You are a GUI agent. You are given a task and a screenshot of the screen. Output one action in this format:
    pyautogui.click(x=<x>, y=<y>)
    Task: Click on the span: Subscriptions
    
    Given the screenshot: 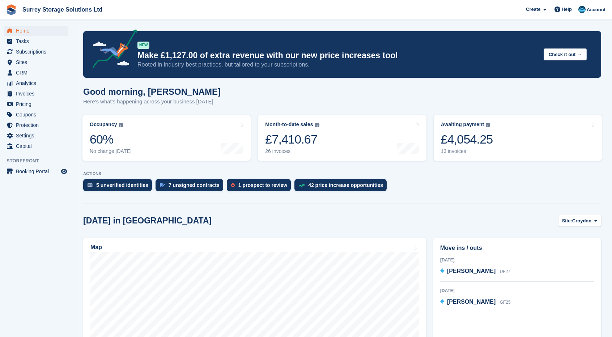 What is the action you would take?
    pyautogui.click(x=38, y=52)
    